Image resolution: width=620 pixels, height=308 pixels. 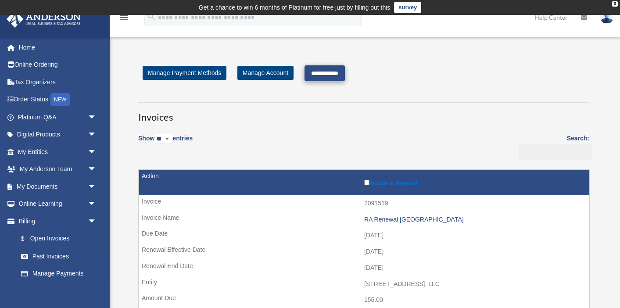 I want to click on td: 2091519, so click(x=364, y=204).